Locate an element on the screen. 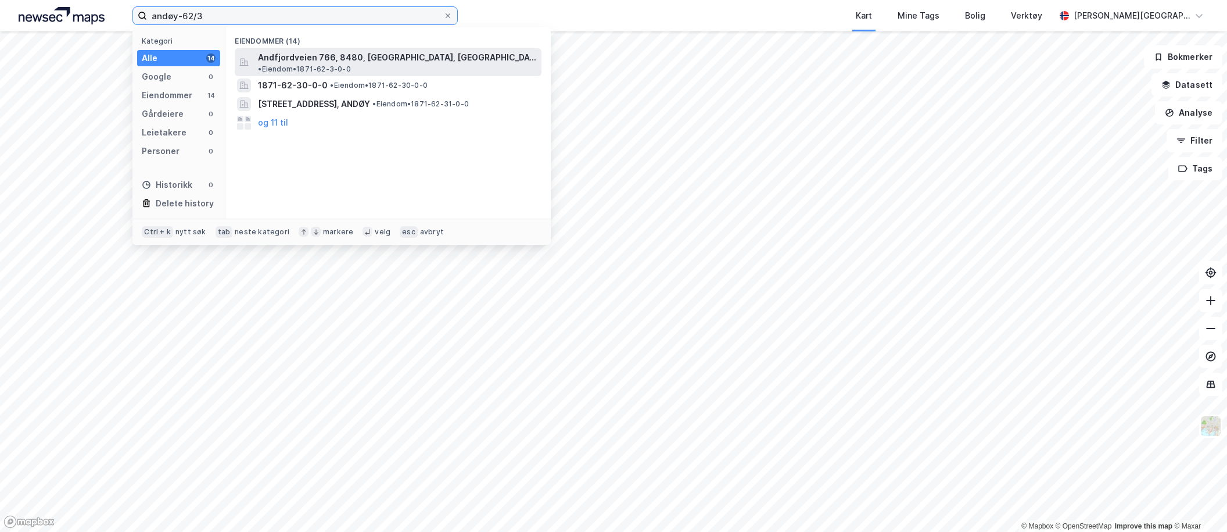 The height and width of the screenshot is (532, 1227). button: Datasett is located at coordinates (1187, 85).